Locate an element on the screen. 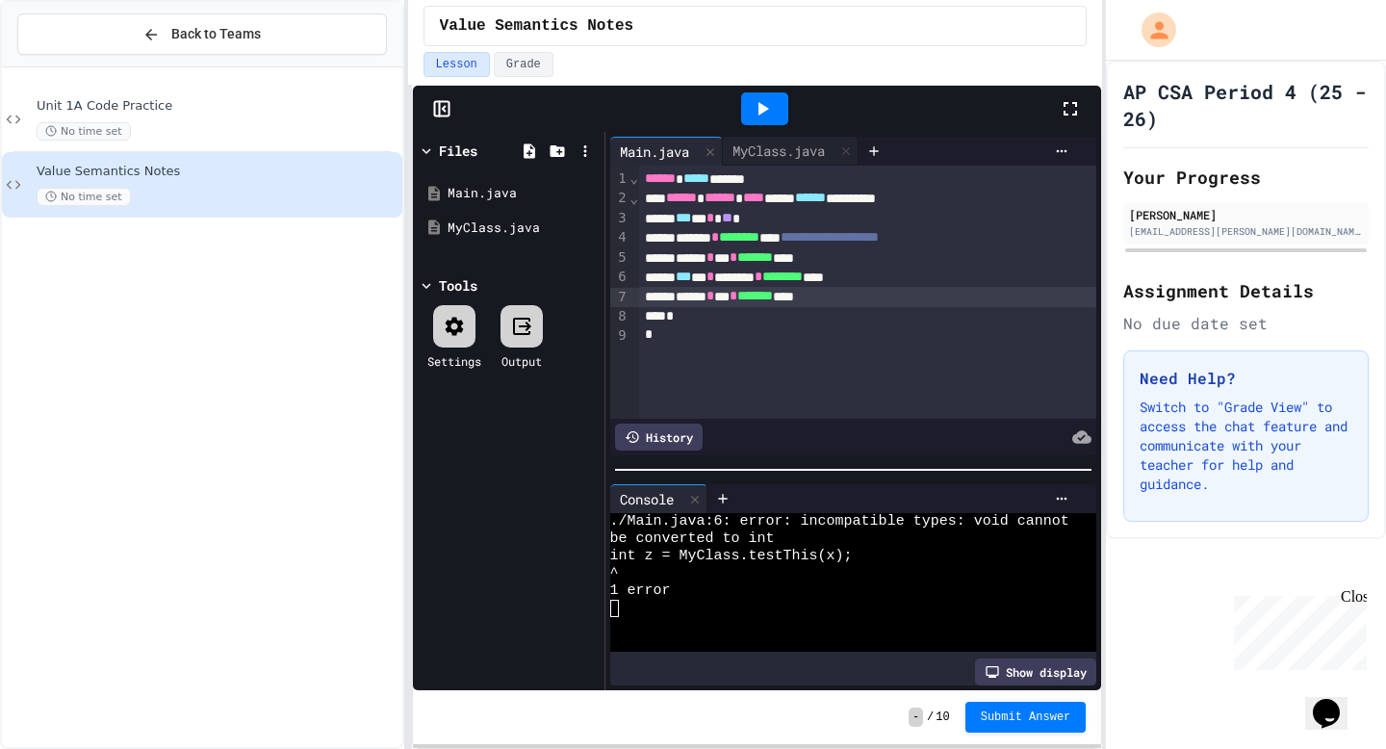 This screenshot has height=749, width=1386. div: Output is located at coordinates (522, 361).